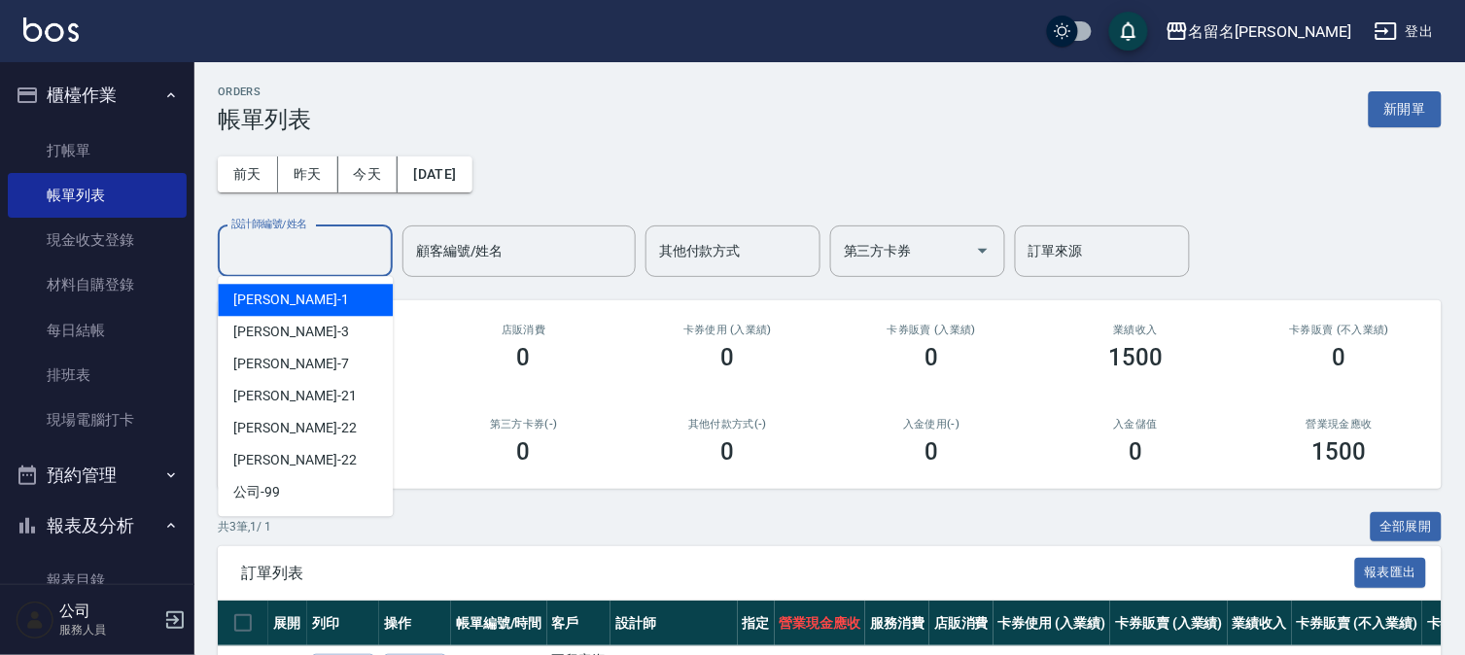 This screenshot has height=655, width=1465. What do you see at coordinates (51, 29) in the screenshot?
I see `img: Logo` at bounding box center [51, 29].